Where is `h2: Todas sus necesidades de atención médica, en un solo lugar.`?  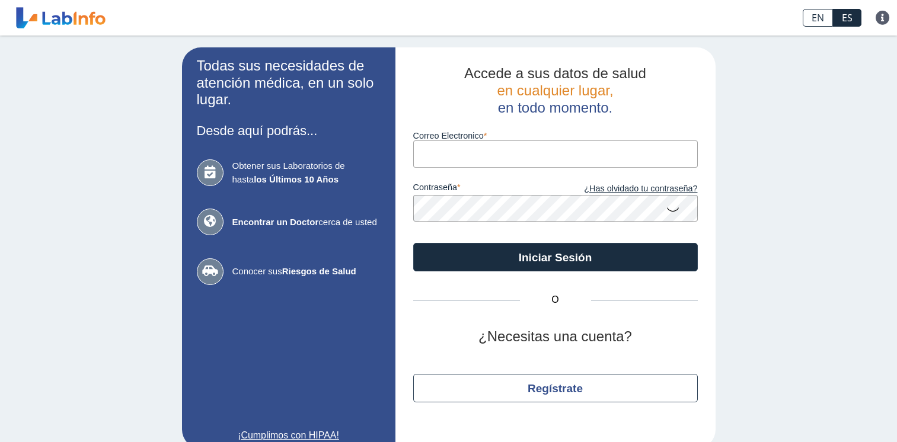 h2: Todas sus necesidades de atención médica, en un solo lugar. is located at coordinates (289, 83).